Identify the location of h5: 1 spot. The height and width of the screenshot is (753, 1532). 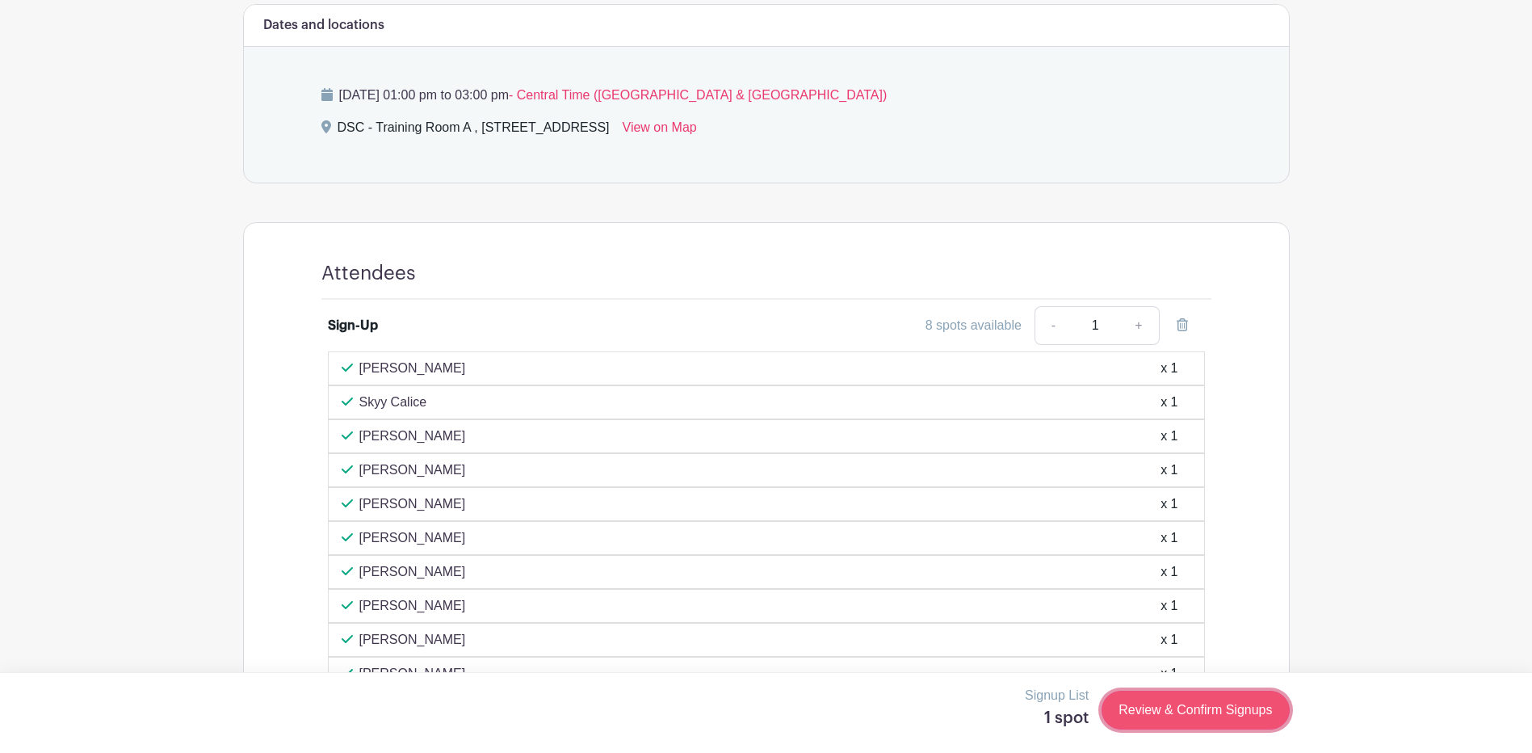
(1057, 718).